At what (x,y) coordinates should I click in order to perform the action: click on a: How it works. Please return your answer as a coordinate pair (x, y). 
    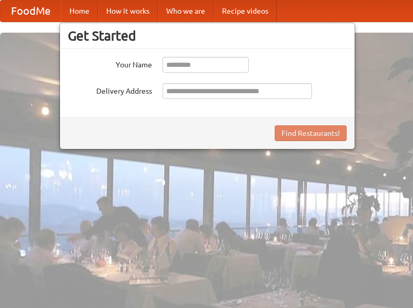
    Looking at the image, I should click on (128, 11).